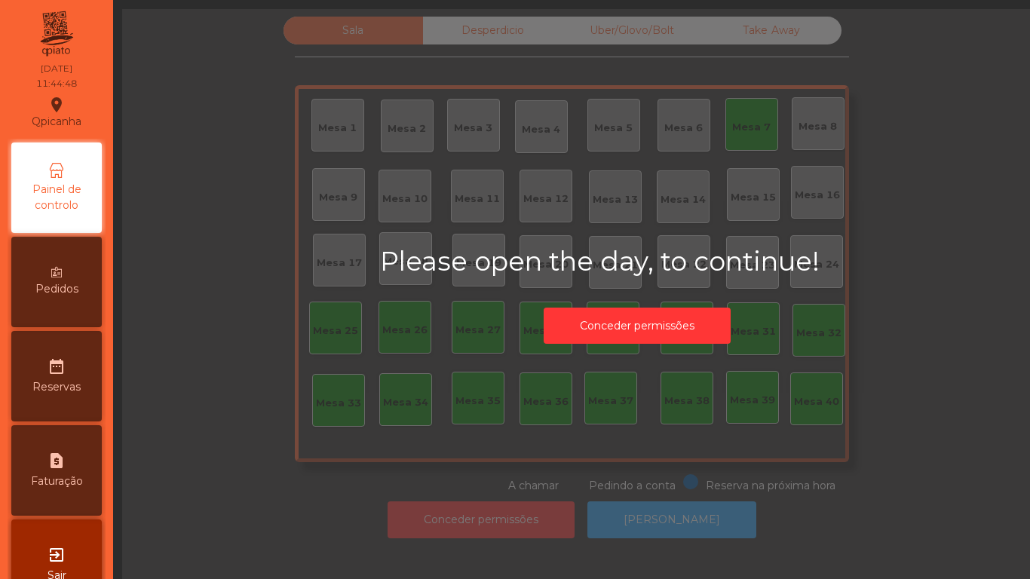 This screenshot has height=579, width=1030. What do you see at coordinates (57, 112) in the screenshot?
I see `div: Qpicanha` at bounding box center [57, 112].